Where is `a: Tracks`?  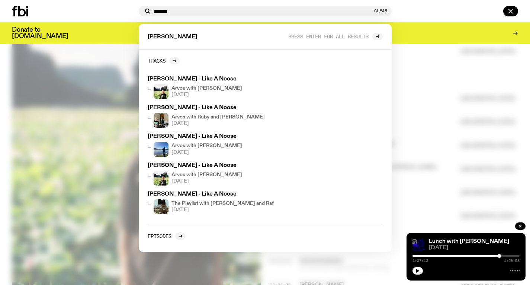
a: Tracks is located at coordinates (164, 61).